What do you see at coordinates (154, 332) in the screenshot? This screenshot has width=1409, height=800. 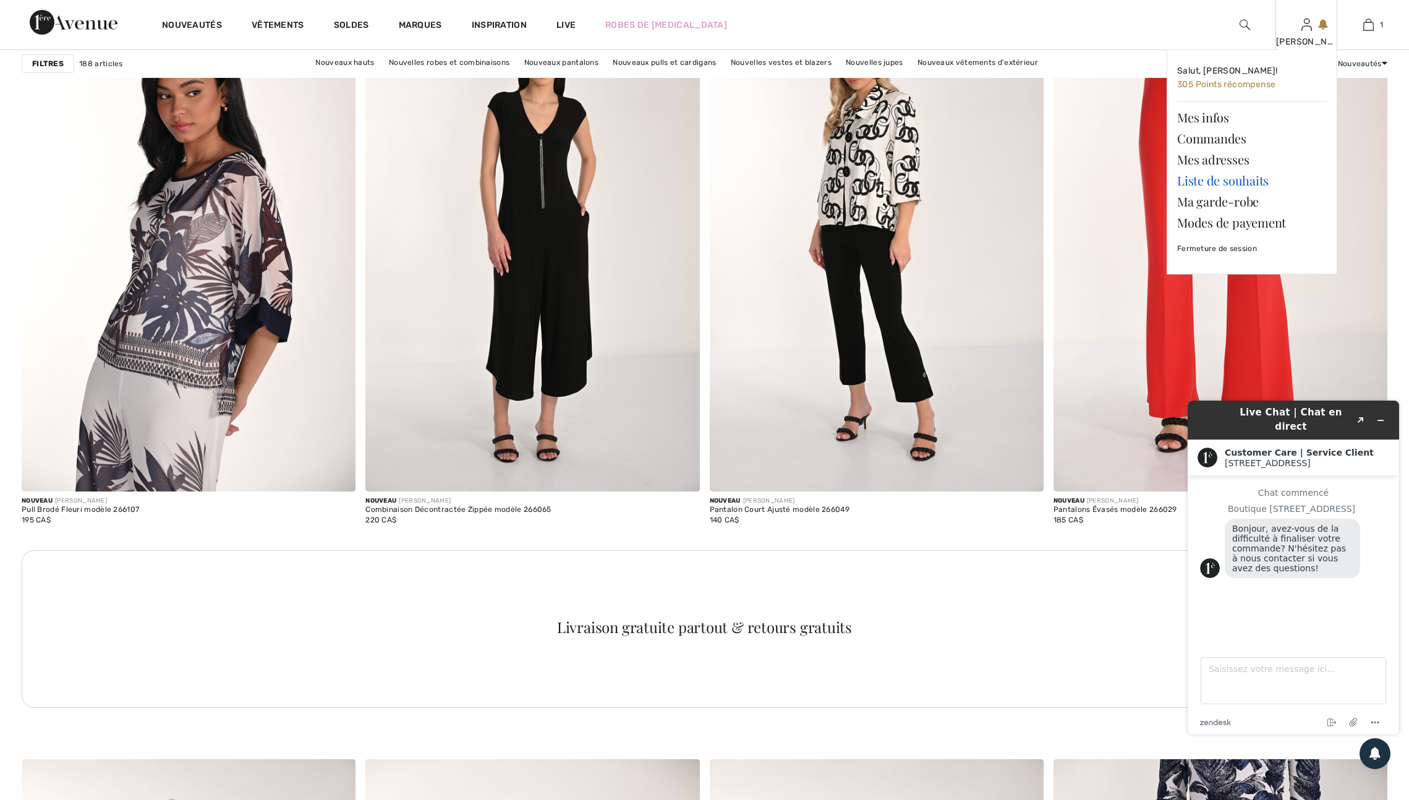 I see `button: Mettre fin au chat` at bounding box center [154, 332].